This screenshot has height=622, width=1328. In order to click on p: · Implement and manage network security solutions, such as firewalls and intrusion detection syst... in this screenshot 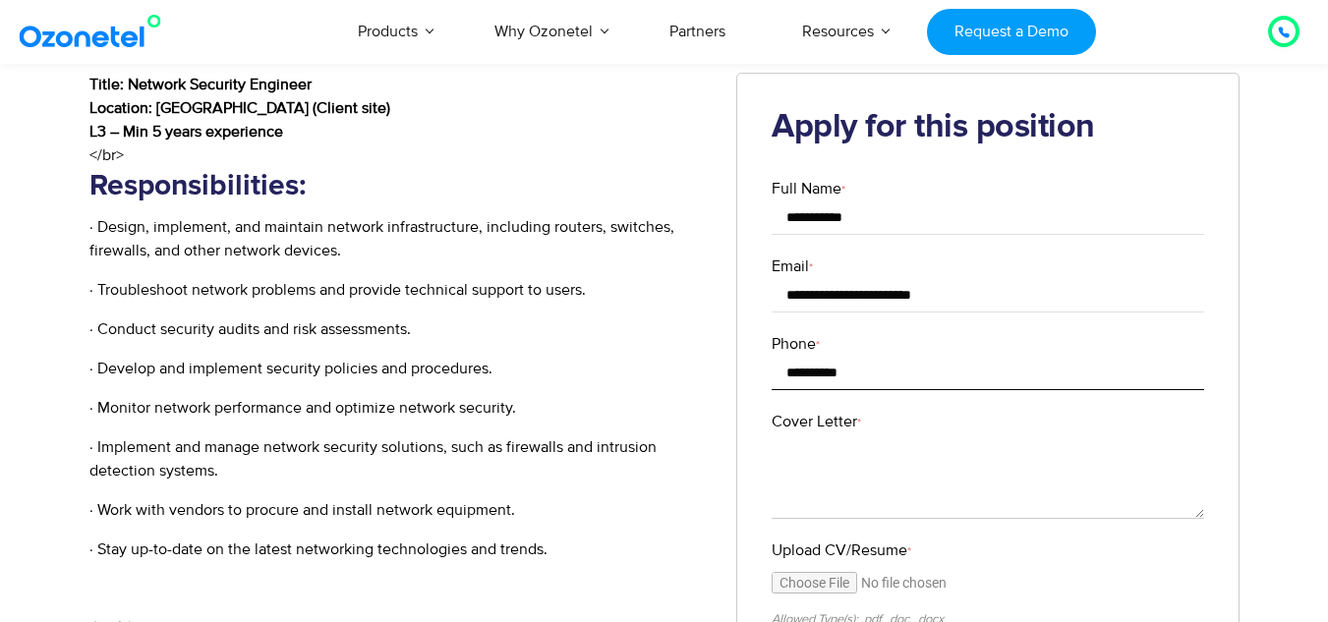, I will do `click(398, 459)`.